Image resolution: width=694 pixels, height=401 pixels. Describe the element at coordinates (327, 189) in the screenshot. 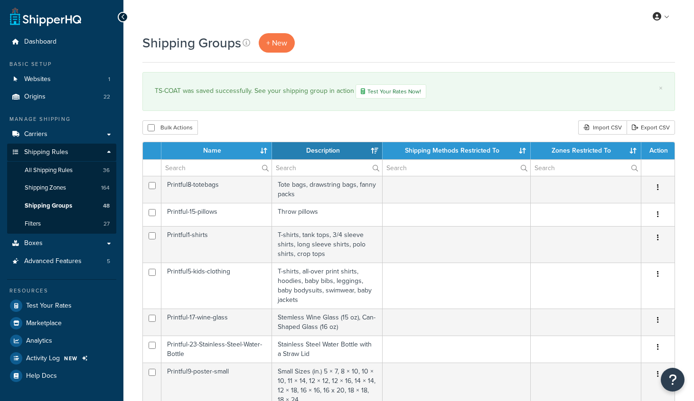

I see `td: Tote bags, drawstring bags, fanny packs` at that location.